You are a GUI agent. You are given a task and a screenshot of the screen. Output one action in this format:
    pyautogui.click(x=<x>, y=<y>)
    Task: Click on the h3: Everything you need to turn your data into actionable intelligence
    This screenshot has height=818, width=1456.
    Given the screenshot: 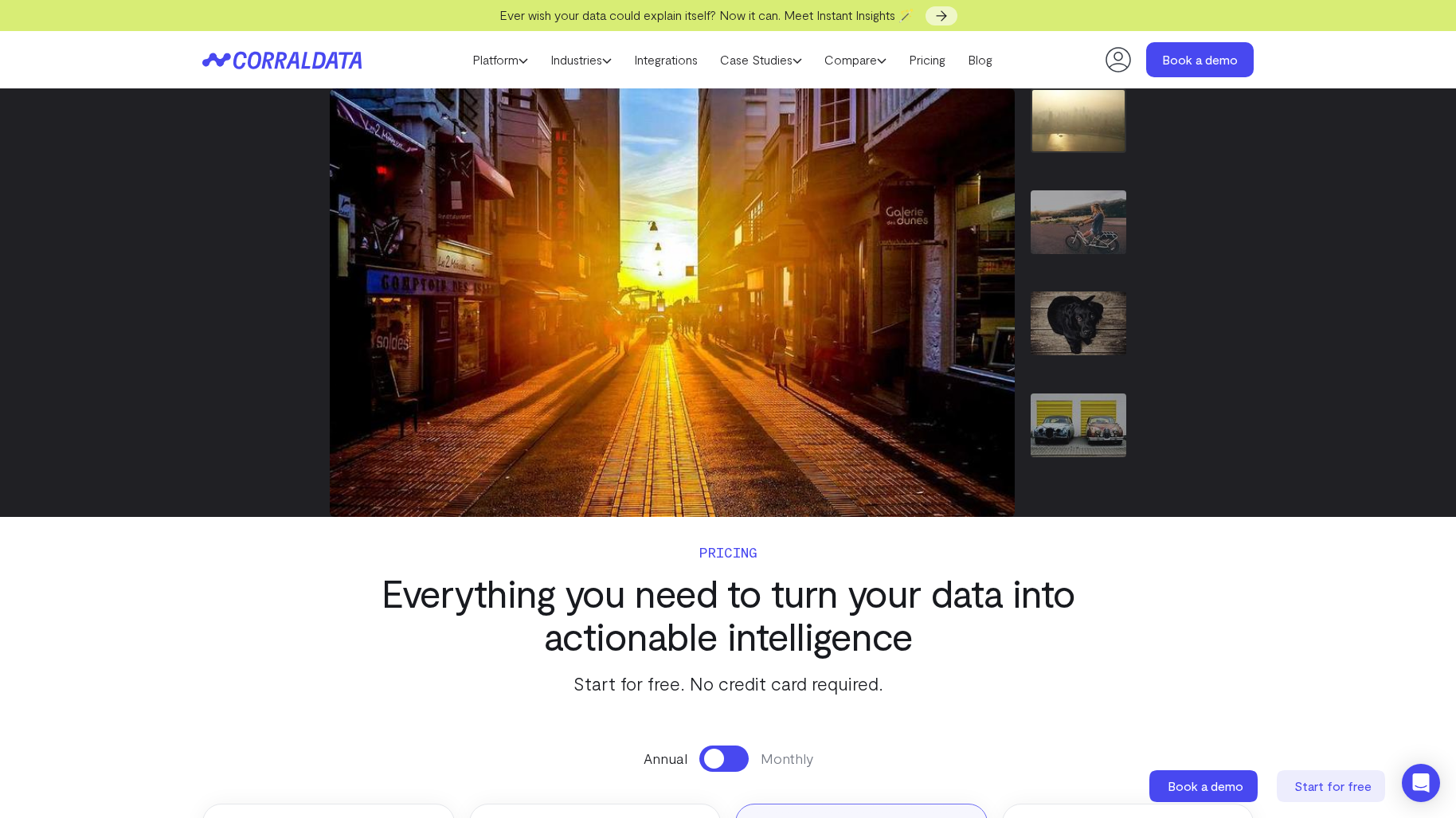 What is the action you would take?
    pyautogui.click(x=728, y=614)
    